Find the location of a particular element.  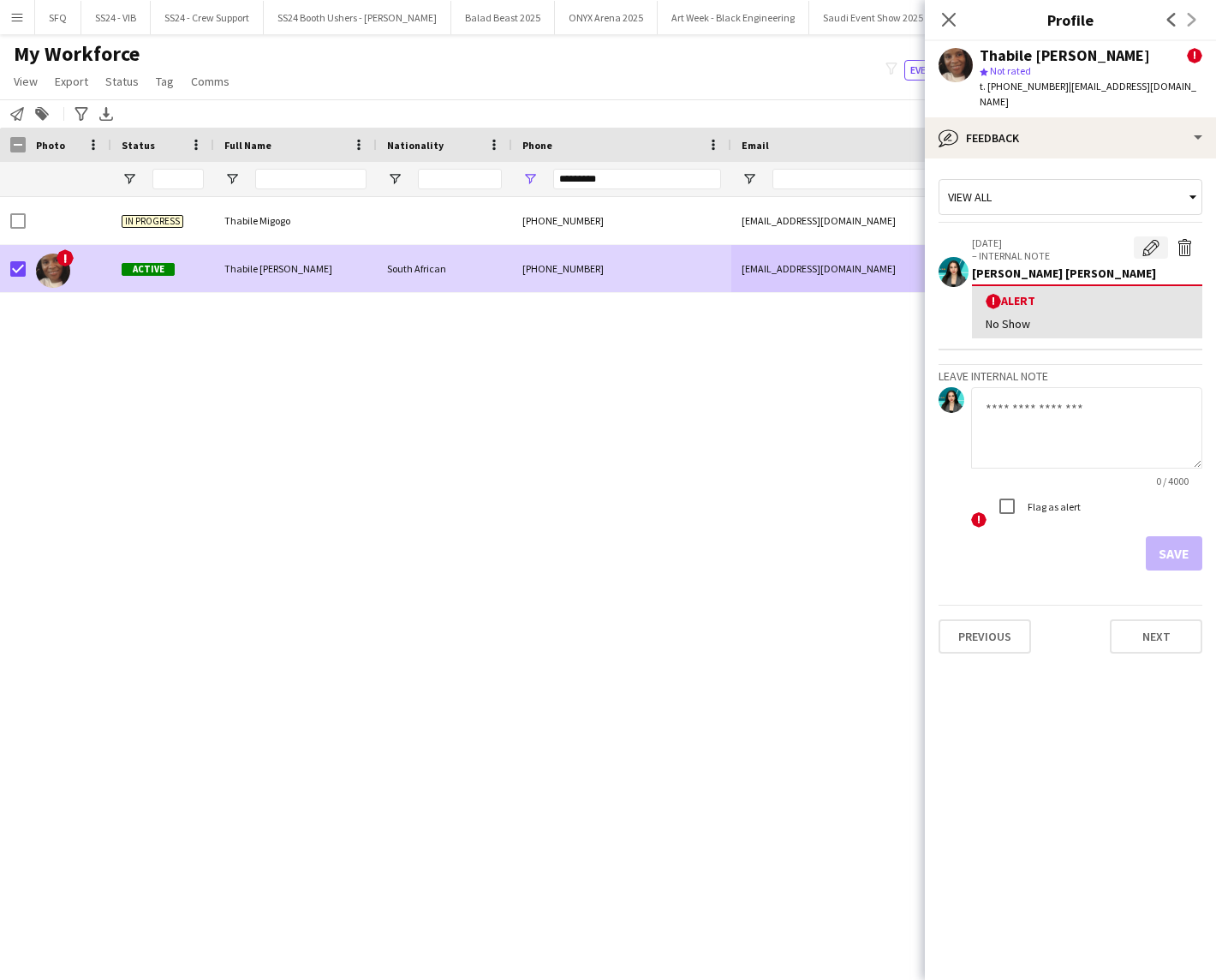

a: Status is located at coordinates (122, 81).